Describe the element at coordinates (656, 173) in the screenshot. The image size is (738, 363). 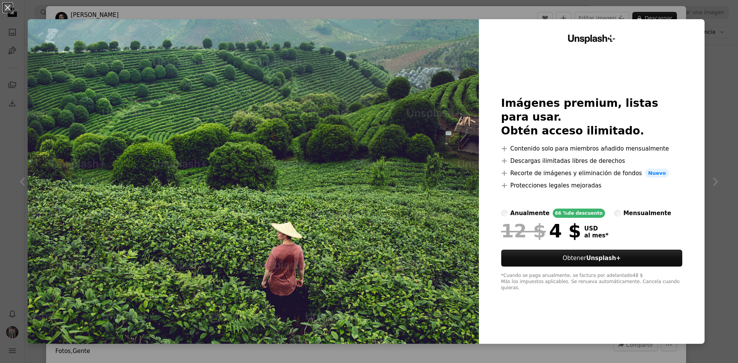
I see `span: Nuevo` at that location.